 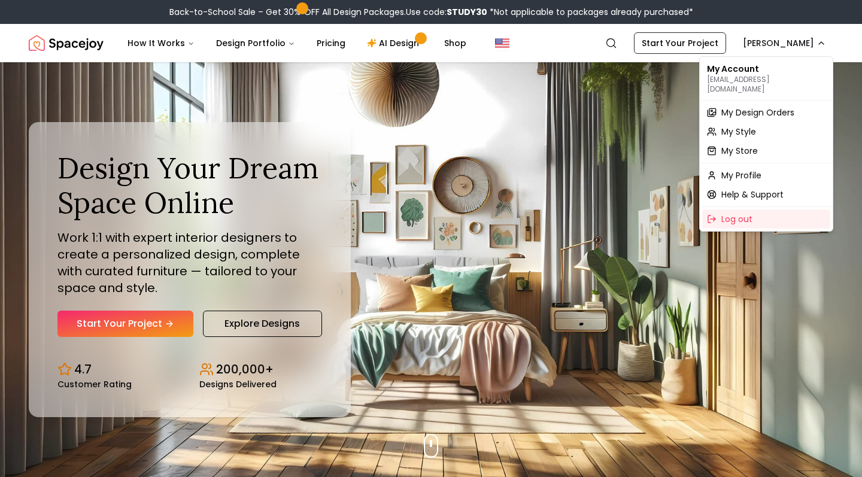 I want to click on a: My Design Orders, so click(x=767, y=113).